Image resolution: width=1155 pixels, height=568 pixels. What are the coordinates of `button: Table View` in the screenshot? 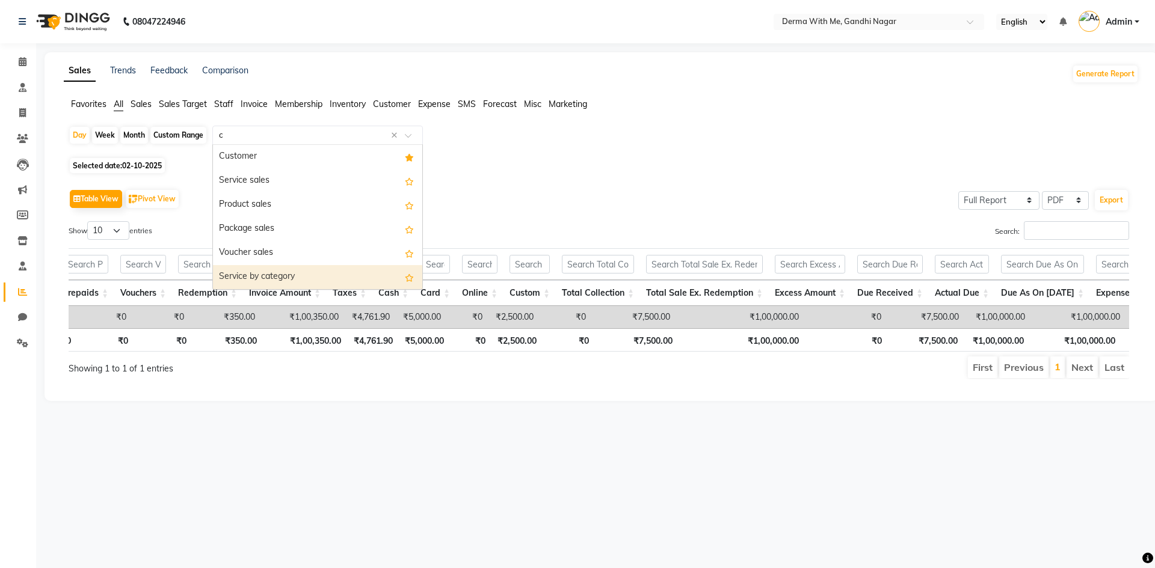 It's located at (96, 199).